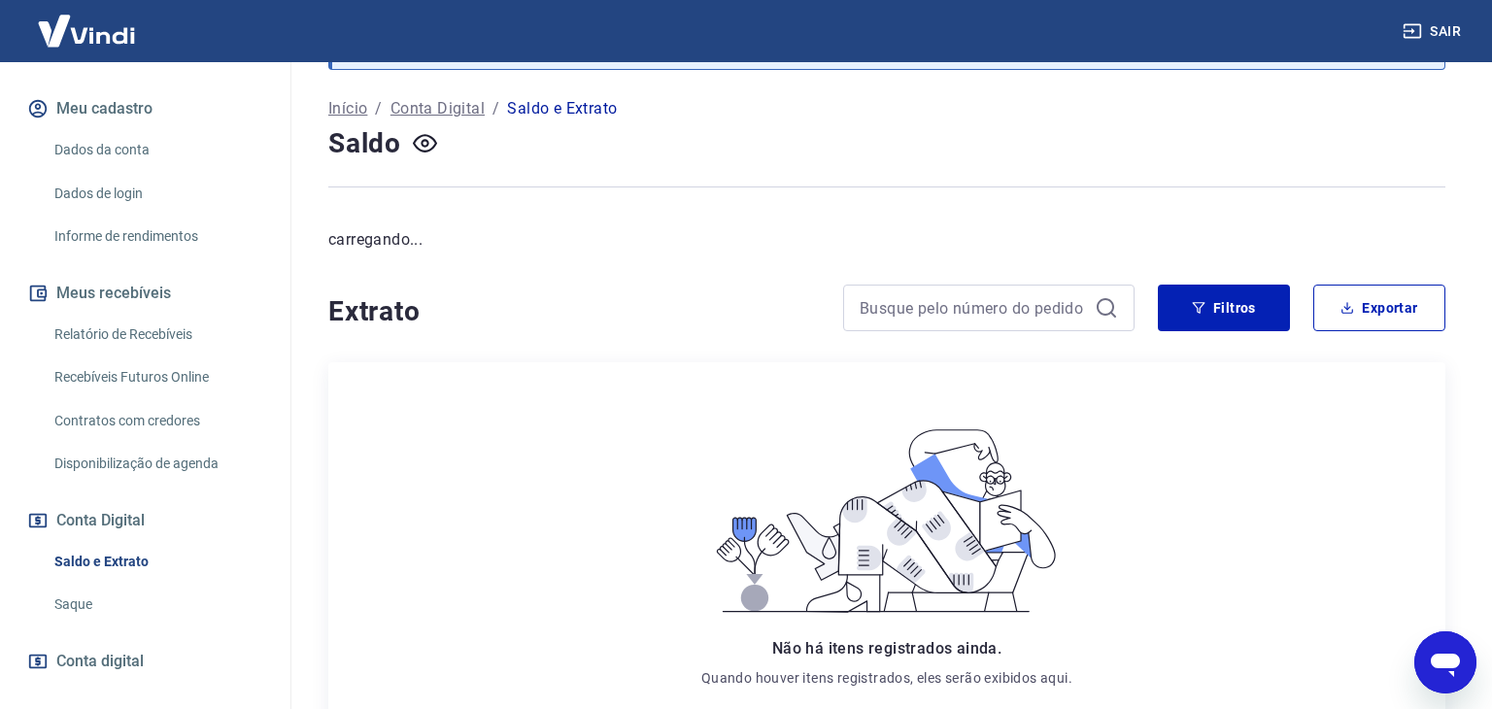 The image size is (1492, 709). Describe the element at coordinates (100, 662) in the screenshot. I see `span: Conta digital` at that location.